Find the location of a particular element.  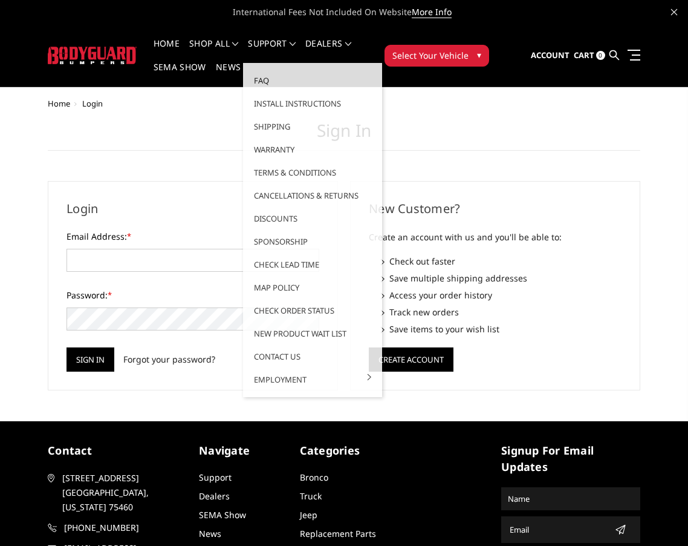

p: Create an account with us and you'll be able to: is located at coordinates (495, 237).